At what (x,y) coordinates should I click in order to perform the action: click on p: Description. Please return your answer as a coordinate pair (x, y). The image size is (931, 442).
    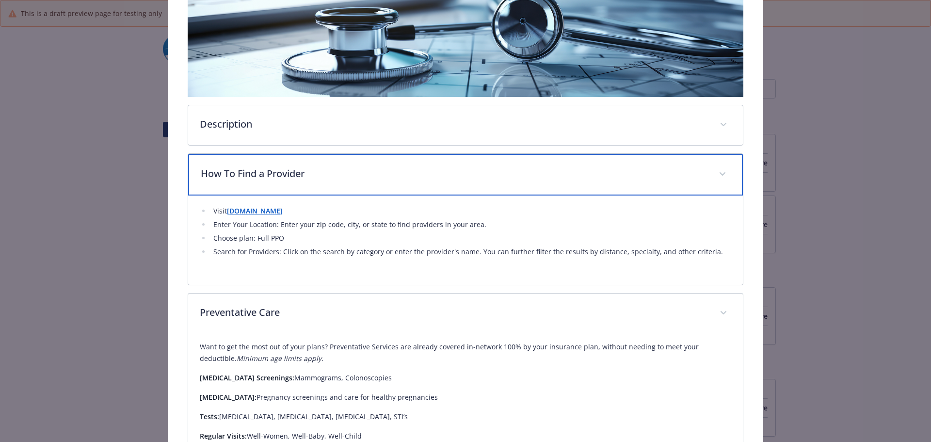
    Looking at the image, I should click on (454, 124).